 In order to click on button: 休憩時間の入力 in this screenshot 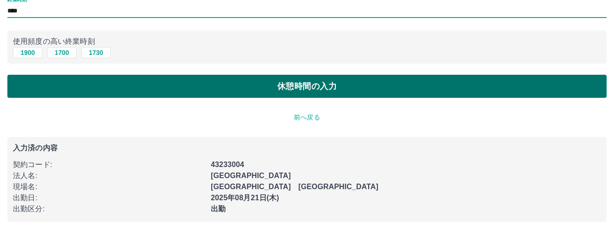, I will do `click(307, 86)`.